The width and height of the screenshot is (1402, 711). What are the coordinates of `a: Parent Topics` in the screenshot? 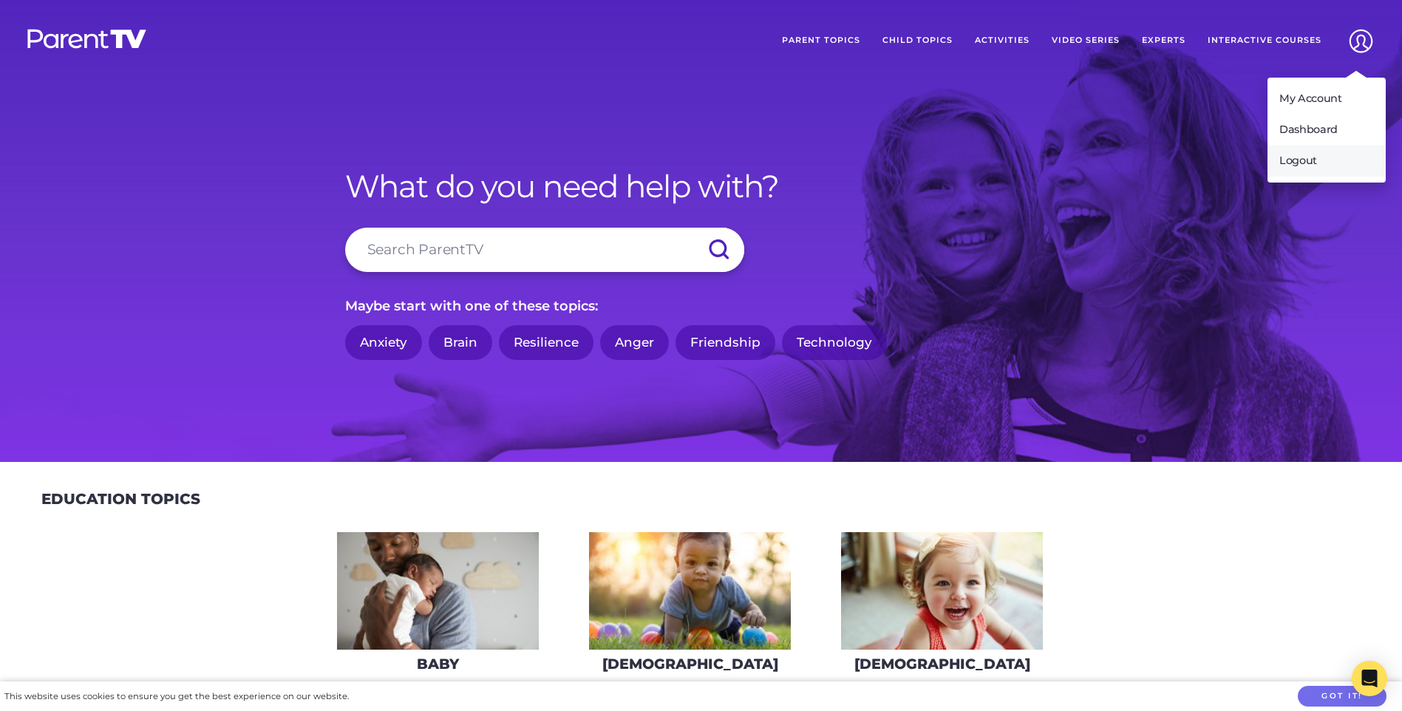 It's located at (821, 41).